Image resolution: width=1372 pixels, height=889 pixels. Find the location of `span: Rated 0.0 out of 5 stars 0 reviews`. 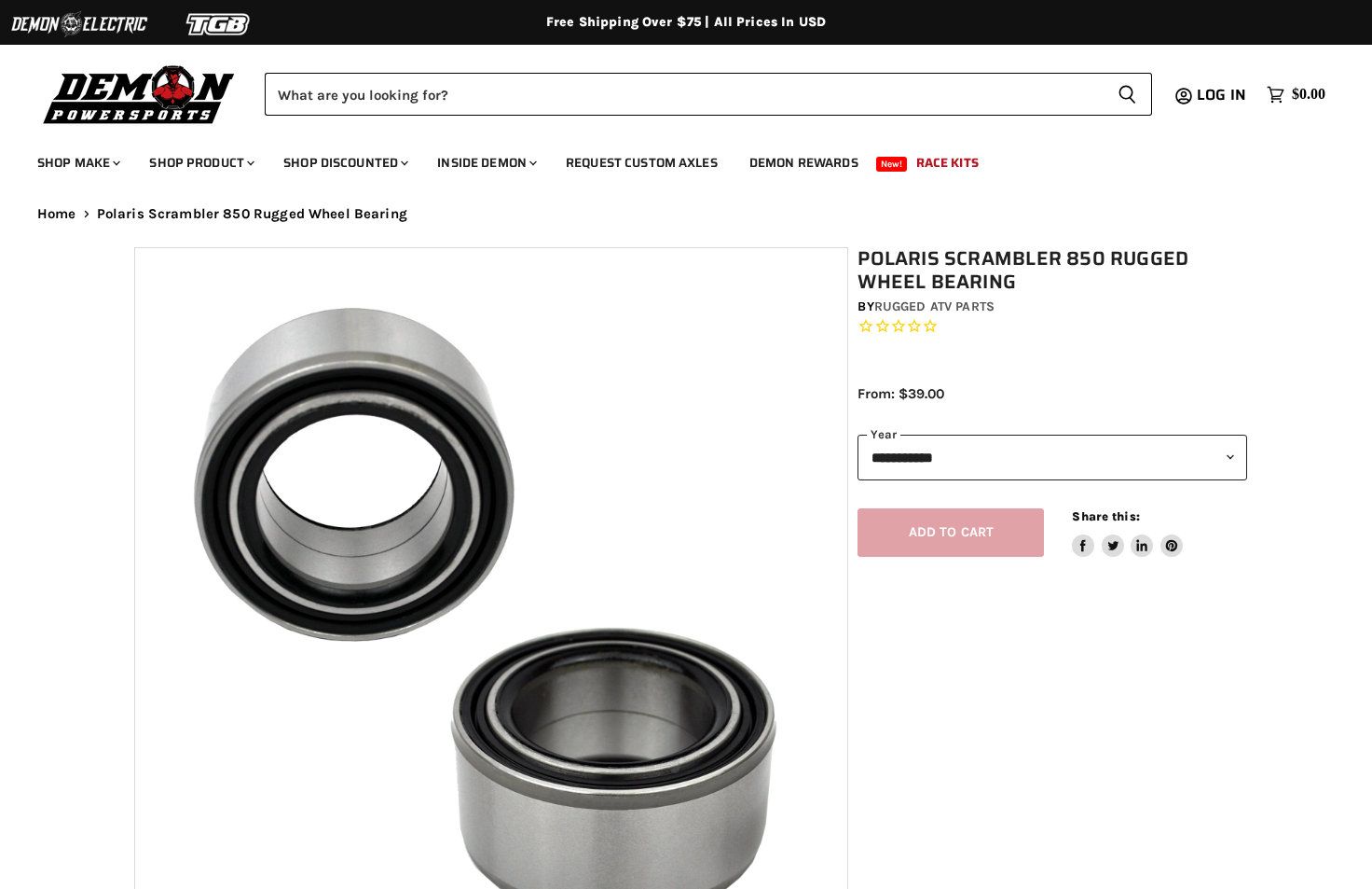

span: Rated 0.0 out of 5 stars 0 reviews is located at coordinates (1052, 326).